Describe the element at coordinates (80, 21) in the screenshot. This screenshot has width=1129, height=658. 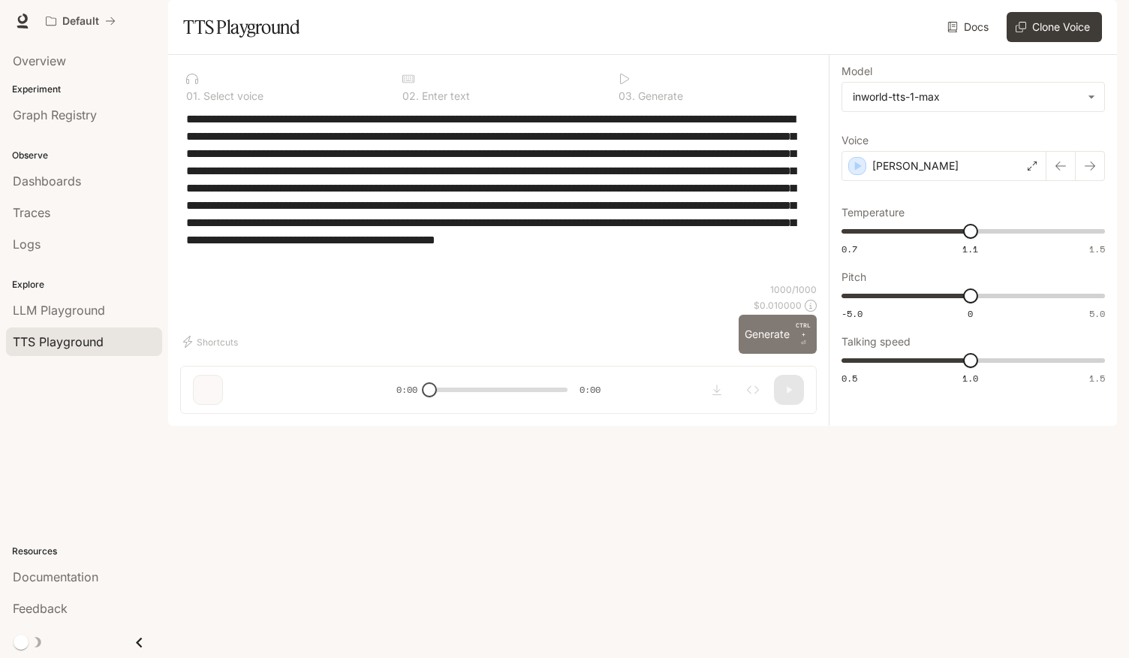
I see `button: All workspaces` at that location.